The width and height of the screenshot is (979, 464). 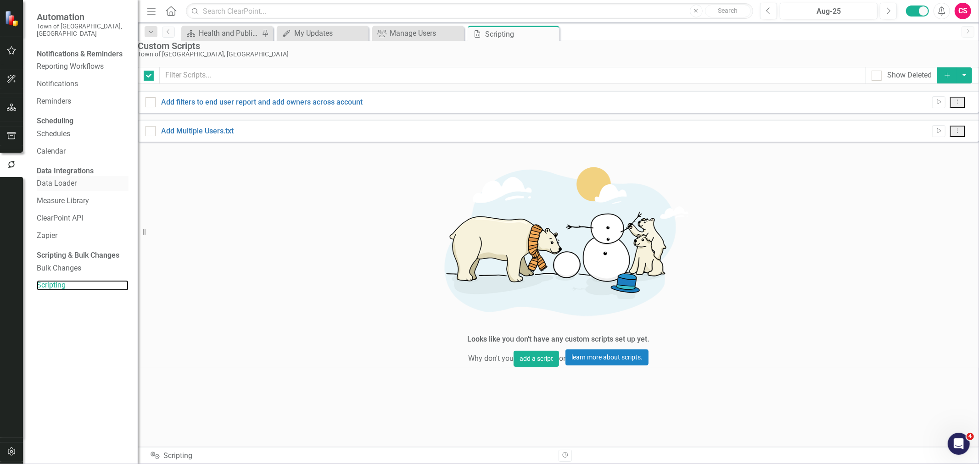 I want to click on a: Notifications, so click(x=83, y=84).